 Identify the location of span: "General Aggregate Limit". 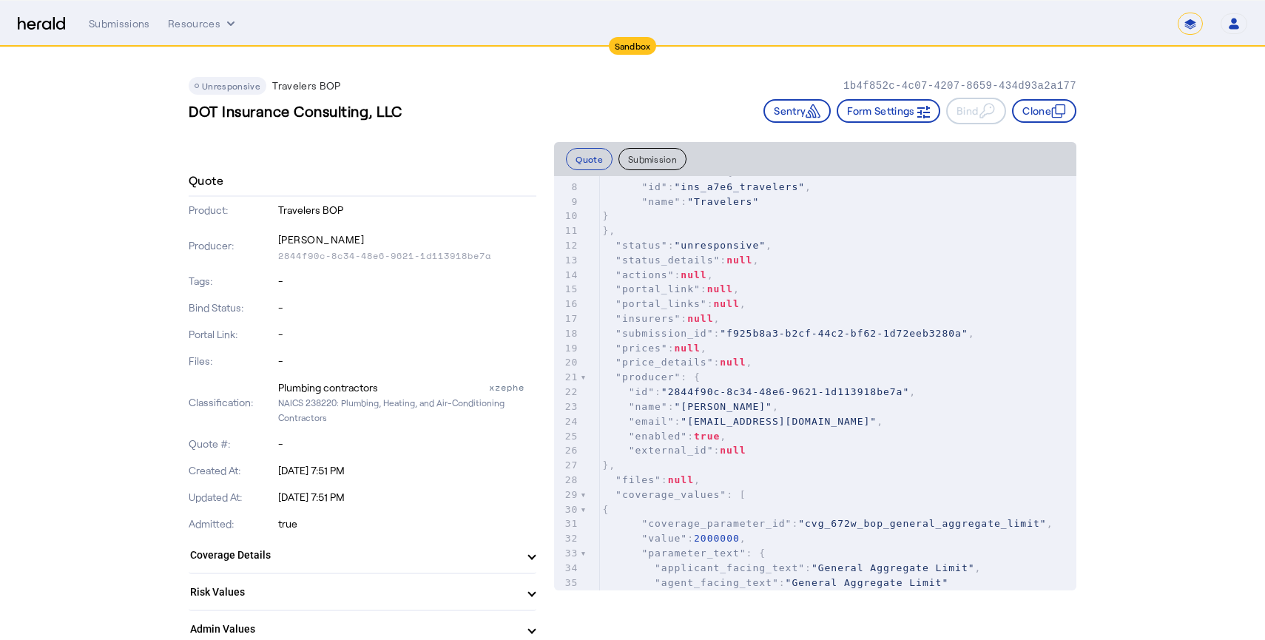
(867, 582).